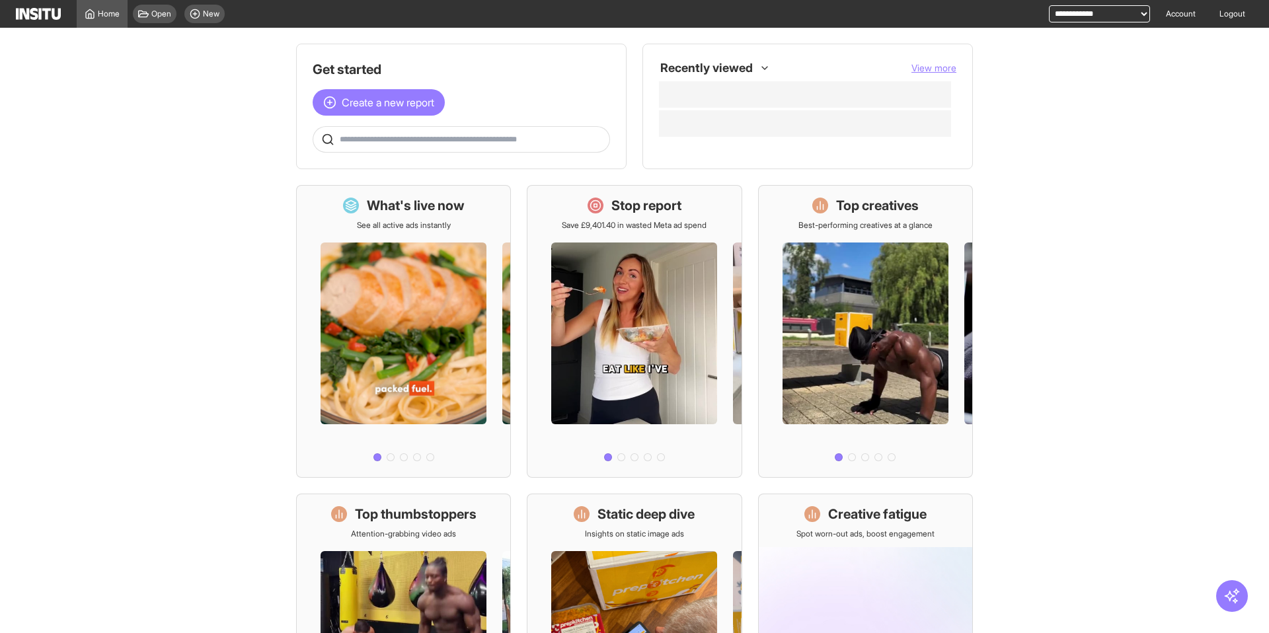 The height and width of the screenshot is (633, 1269). Describe the element at coordinates (934, 67) in the screenshot. I see `span: View more` at that location.